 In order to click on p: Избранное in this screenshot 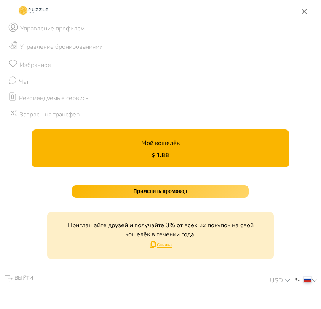, I will do `click(35, 65)`.